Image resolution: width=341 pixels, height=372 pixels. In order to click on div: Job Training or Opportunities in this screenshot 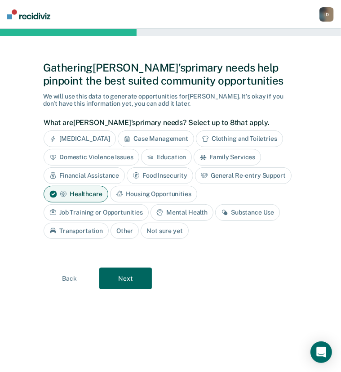, I will do `click(96, 212)`.